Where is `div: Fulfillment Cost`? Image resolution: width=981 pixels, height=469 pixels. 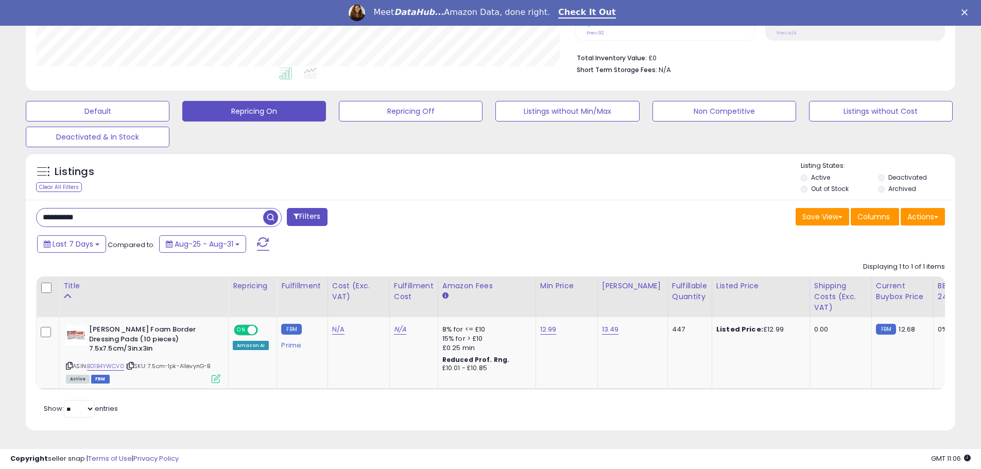
div: Fulfillment Cost is located at coordinates (414, 292).